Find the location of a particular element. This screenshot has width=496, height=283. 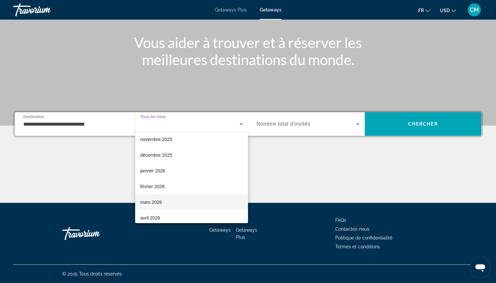

span: novembre 2025 is located at coordinates (156, 140).